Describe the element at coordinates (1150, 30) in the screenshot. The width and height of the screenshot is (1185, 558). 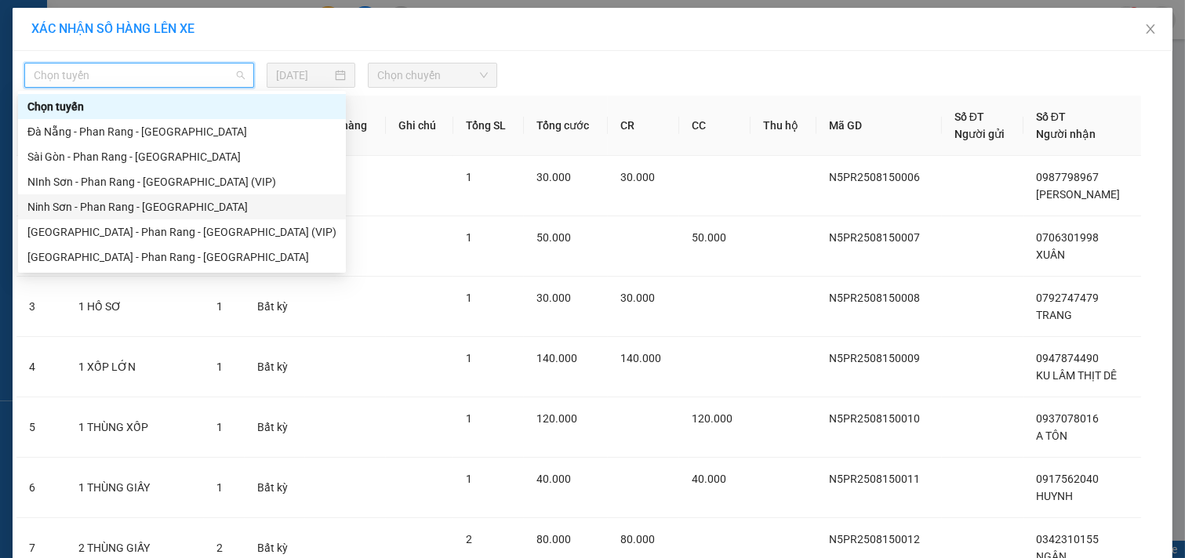
I see `button: Close` at that location.